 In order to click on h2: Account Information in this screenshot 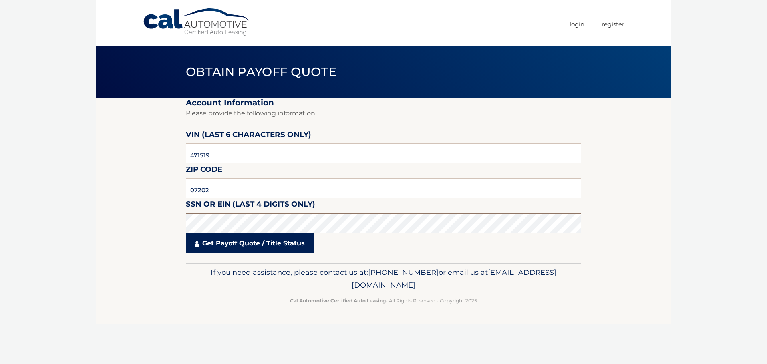, I will do `click(384, 103)`.